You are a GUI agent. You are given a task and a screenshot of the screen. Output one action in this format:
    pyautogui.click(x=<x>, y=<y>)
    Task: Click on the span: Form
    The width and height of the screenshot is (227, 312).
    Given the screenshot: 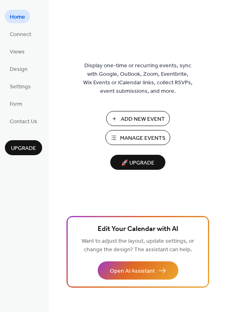 What is the action you would take?
    pyautogui.click(x=16, y=104)
    